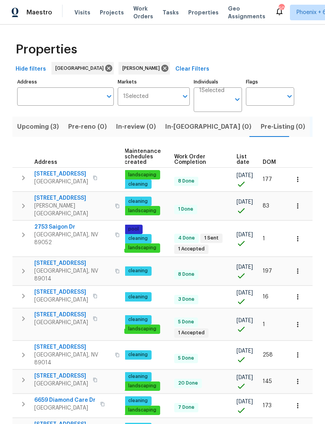 The image size is (325, 424). What do you see at coordinates (39, 12) in the screenshot?
I see `span: Maestro` at bounding box center [39, 12].